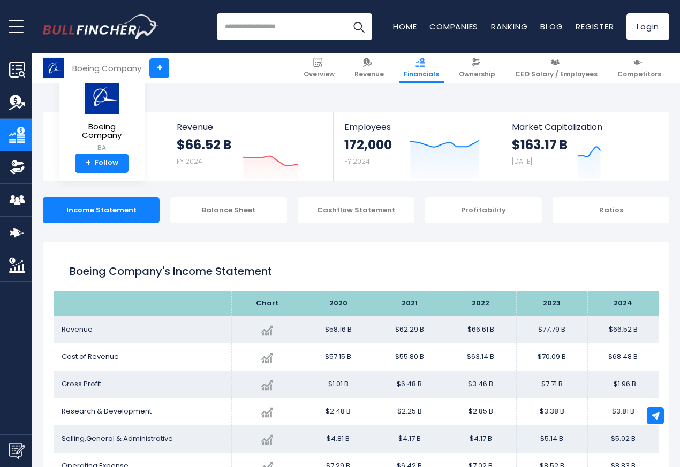  What do you see at coordinates (338, 439) in the screenshot?
I see `td: $4.81 B` at bounding box center [338, 439].